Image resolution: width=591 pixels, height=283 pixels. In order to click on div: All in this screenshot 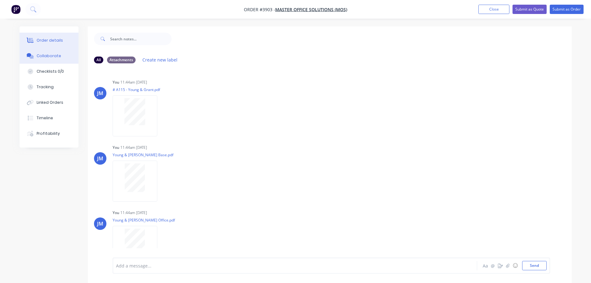, I will do `click(99, 60)`.